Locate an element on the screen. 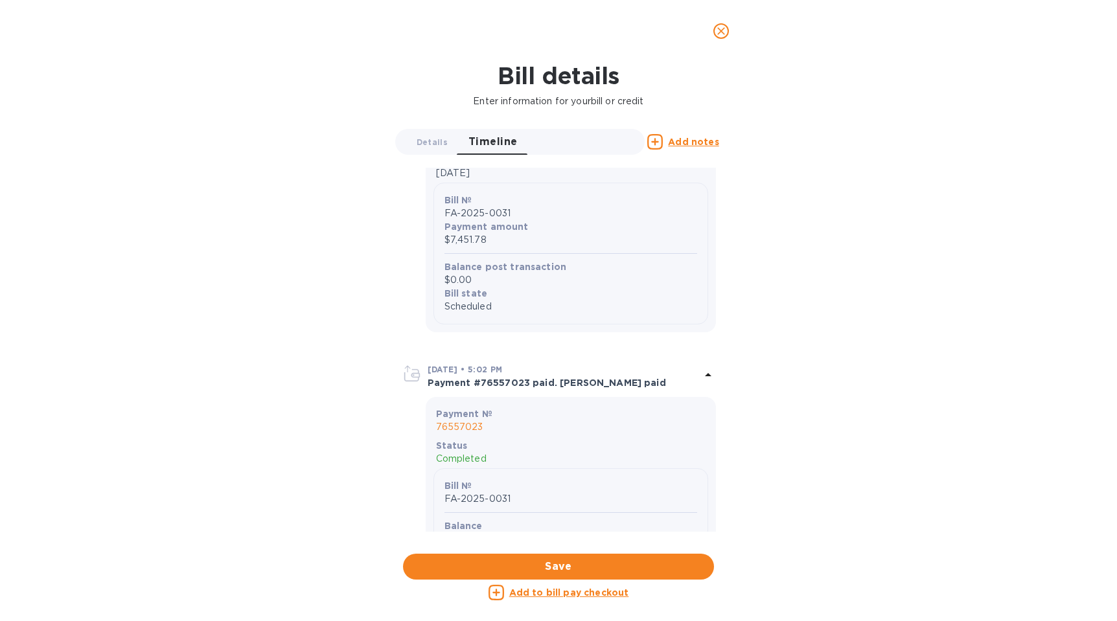 The height and width of the screenshot is (621, 1117). p: Completed is located at coordinates (571, 459).